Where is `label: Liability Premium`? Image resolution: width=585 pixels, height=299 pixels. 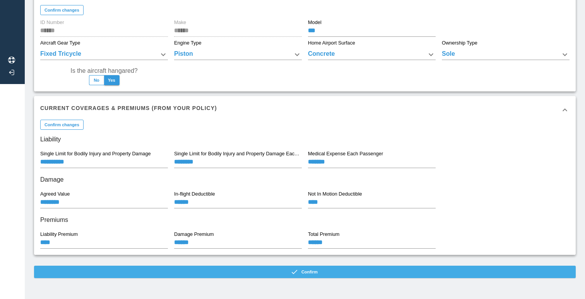 label: Liability Premium is located at coordinates (59, 234).